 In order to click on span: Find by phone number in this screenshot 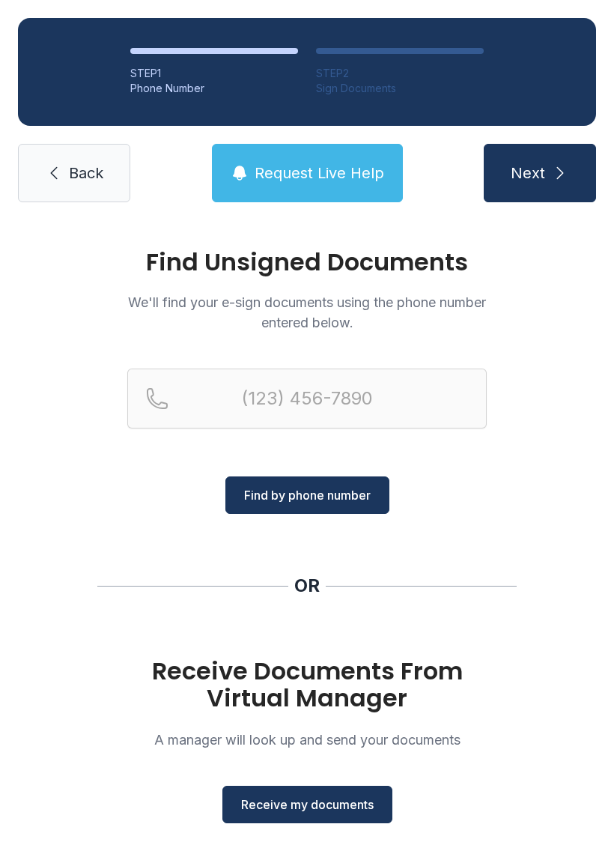, I will do `click(307, 495)`.